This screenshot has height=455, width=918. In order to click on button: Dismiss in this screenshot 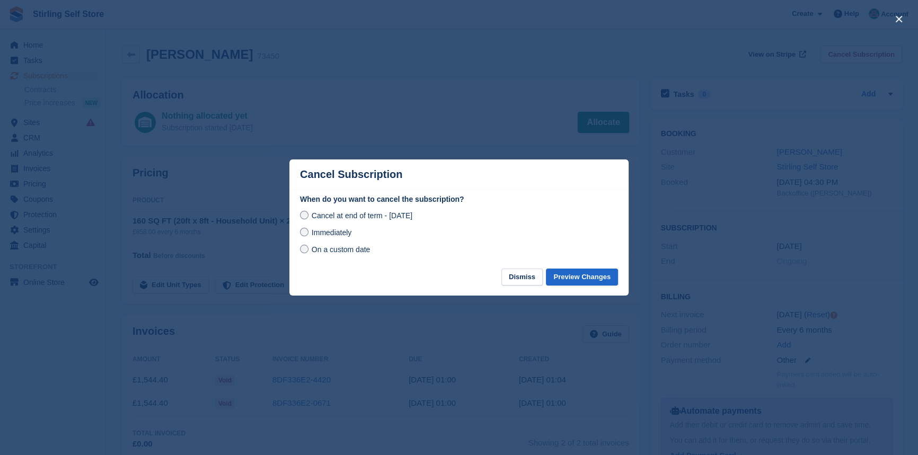, I will do `click(522, 277)`.